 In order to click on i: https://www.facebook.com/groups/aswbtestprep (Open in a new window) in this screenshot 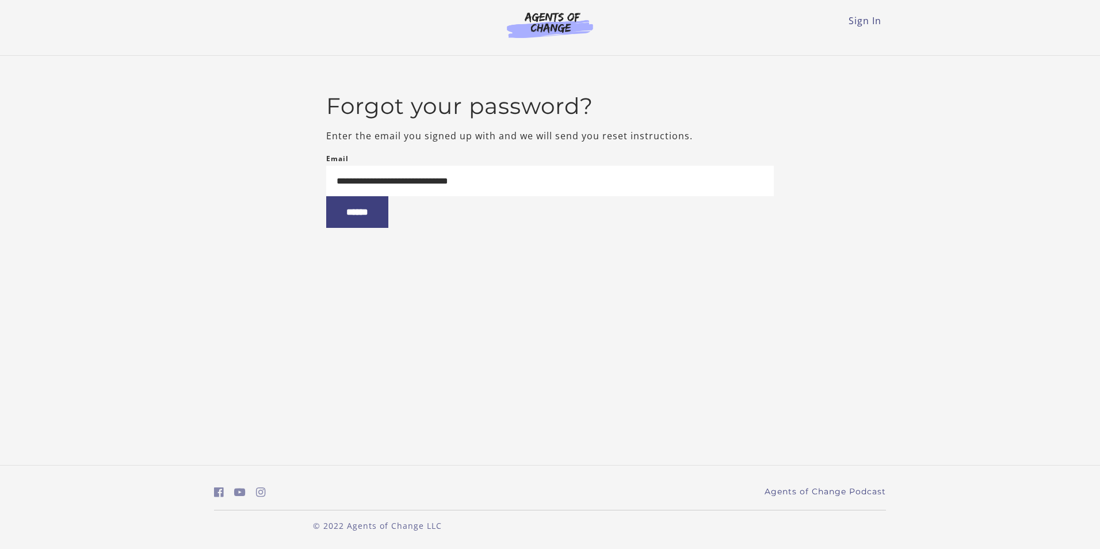, I will do `click(219, 492)`.